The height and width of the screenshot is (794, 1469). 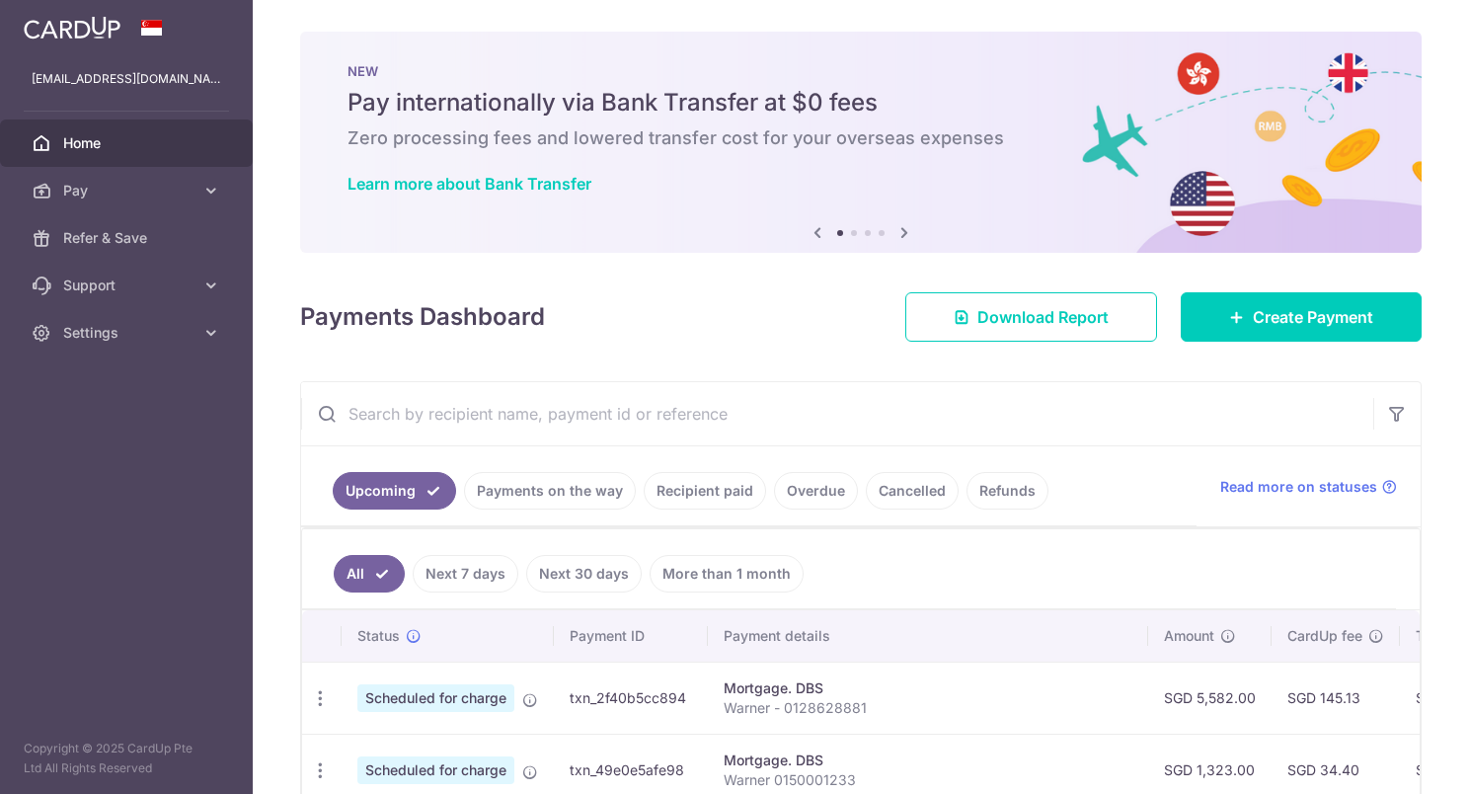 What do you see at coordinates (1007, 491) in the screenshot?
I see `a: Refunds` at bounding box center [1007, 491].